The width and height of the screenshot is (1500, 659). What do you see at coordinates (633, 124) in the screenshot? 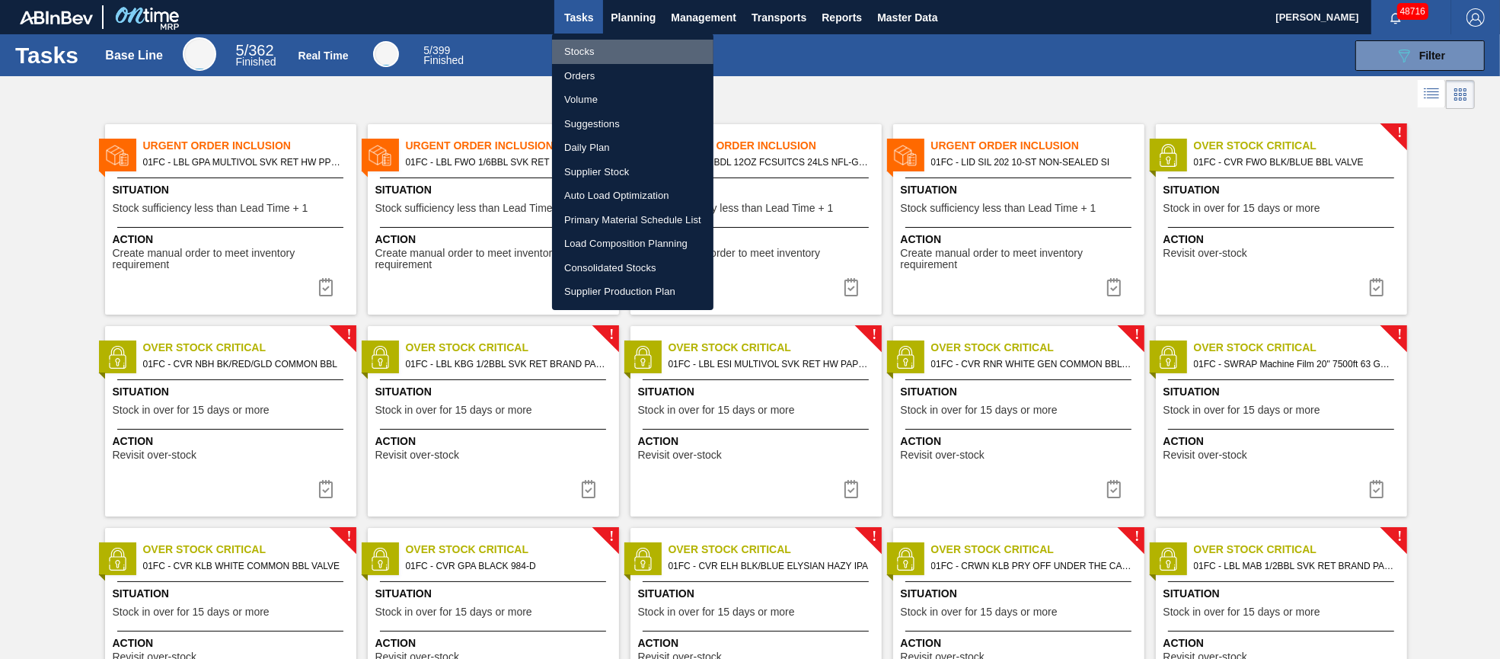
I see `a: Suggestions` at bounding box center [633, 124].